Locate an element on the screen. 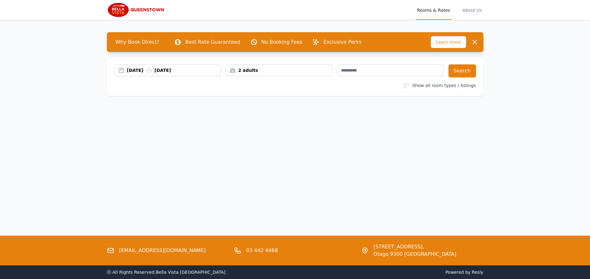 The width and height of the screenshot is (590, 279). a: Resly is located at coordinates (477, 272).